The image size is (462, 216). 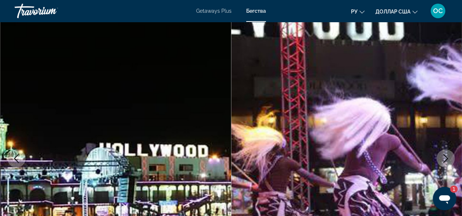 What do you see at coordinates (354, 12) in the screenshot?
I see `font: ру` at bounding box center [354, 12].